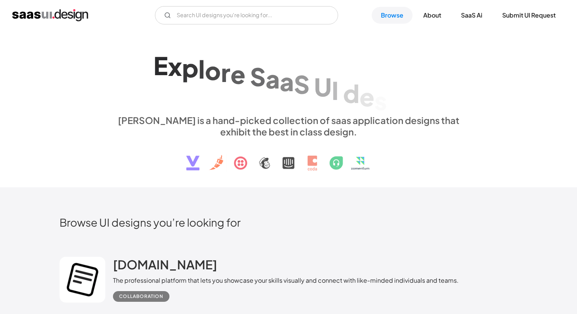  What do you see at coordinates (190, 67) in the screenshot?
I see `div: p` at bounding box center [190, 67].